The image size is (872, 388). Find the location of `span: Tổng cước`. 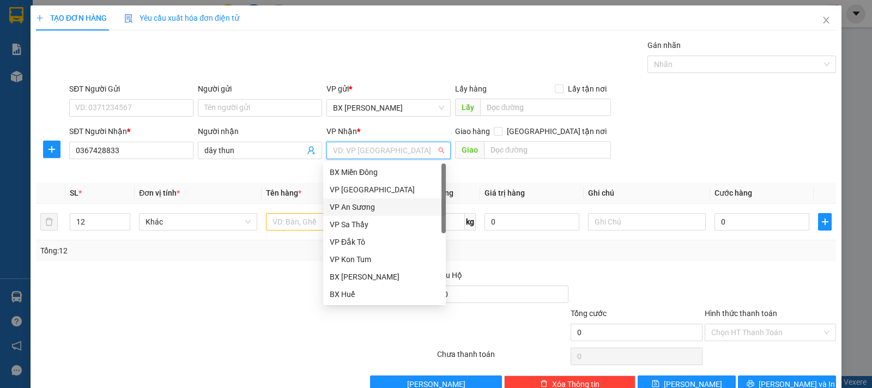

span: Tổng cước is located at coordinates (588, 313).